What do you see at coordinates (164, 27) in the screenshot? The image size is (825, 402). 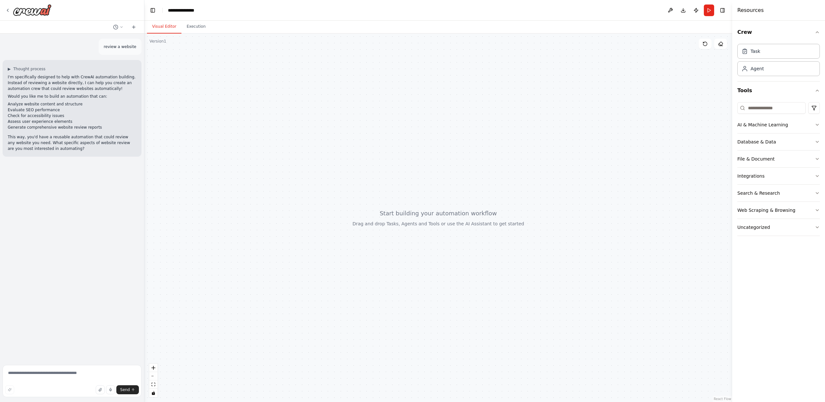 I see `button: Visual Editor` at bounding box center [164, 27].